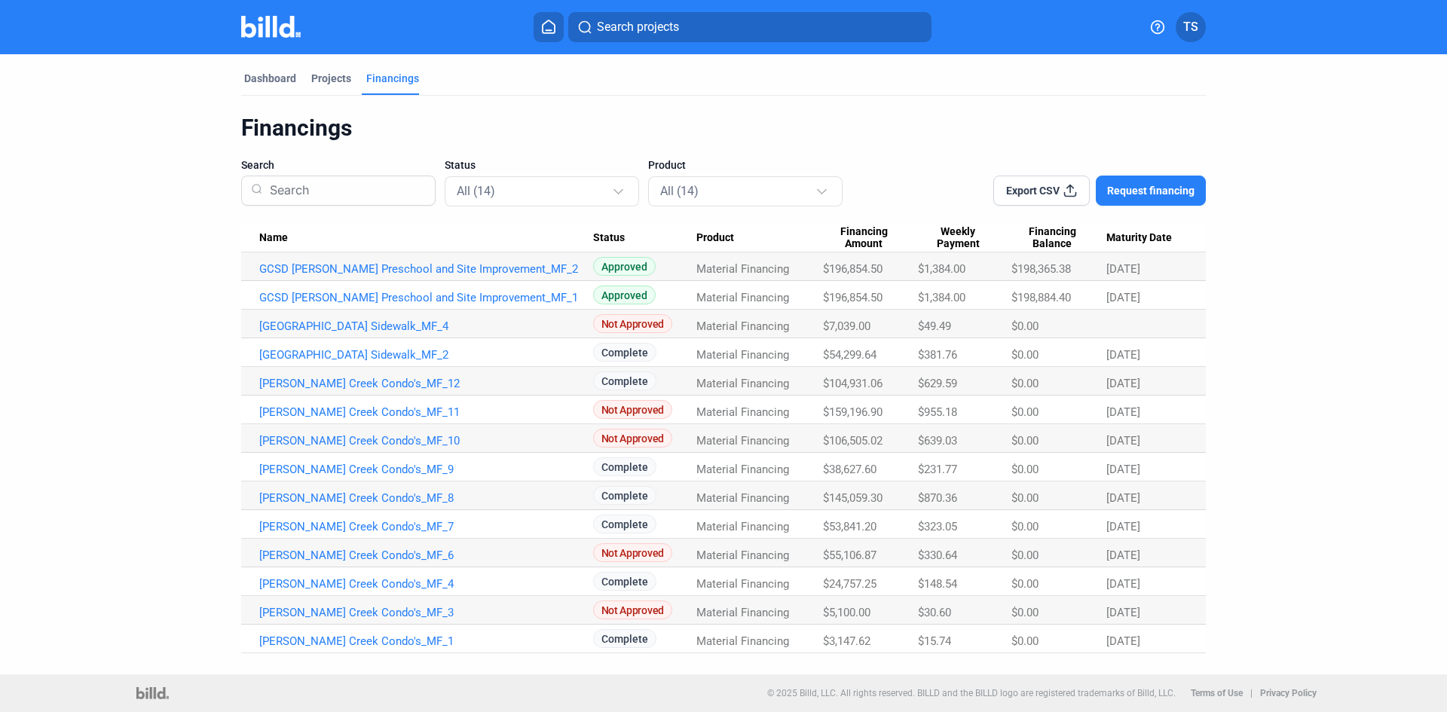 The image size is (1447, 712). Describe the element at coordinates (426, 238) in the screenshot. I see `div: Name` at that location.